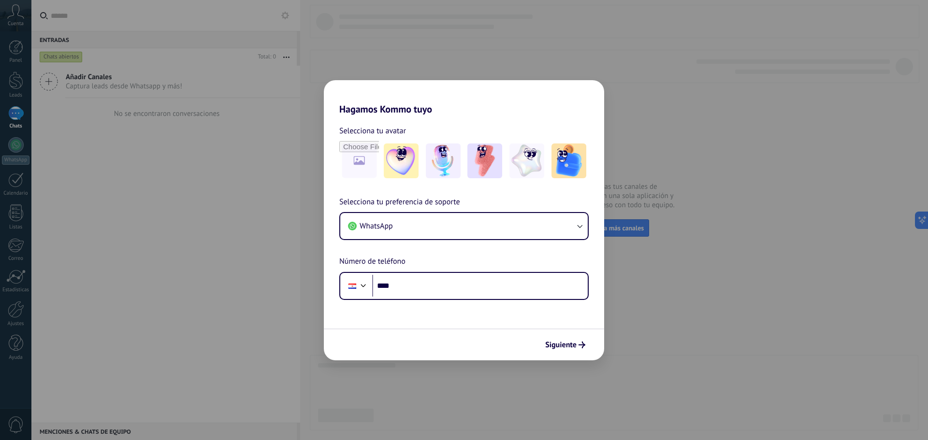  I want to click on img: -5.jpeg, so click(569, 161).